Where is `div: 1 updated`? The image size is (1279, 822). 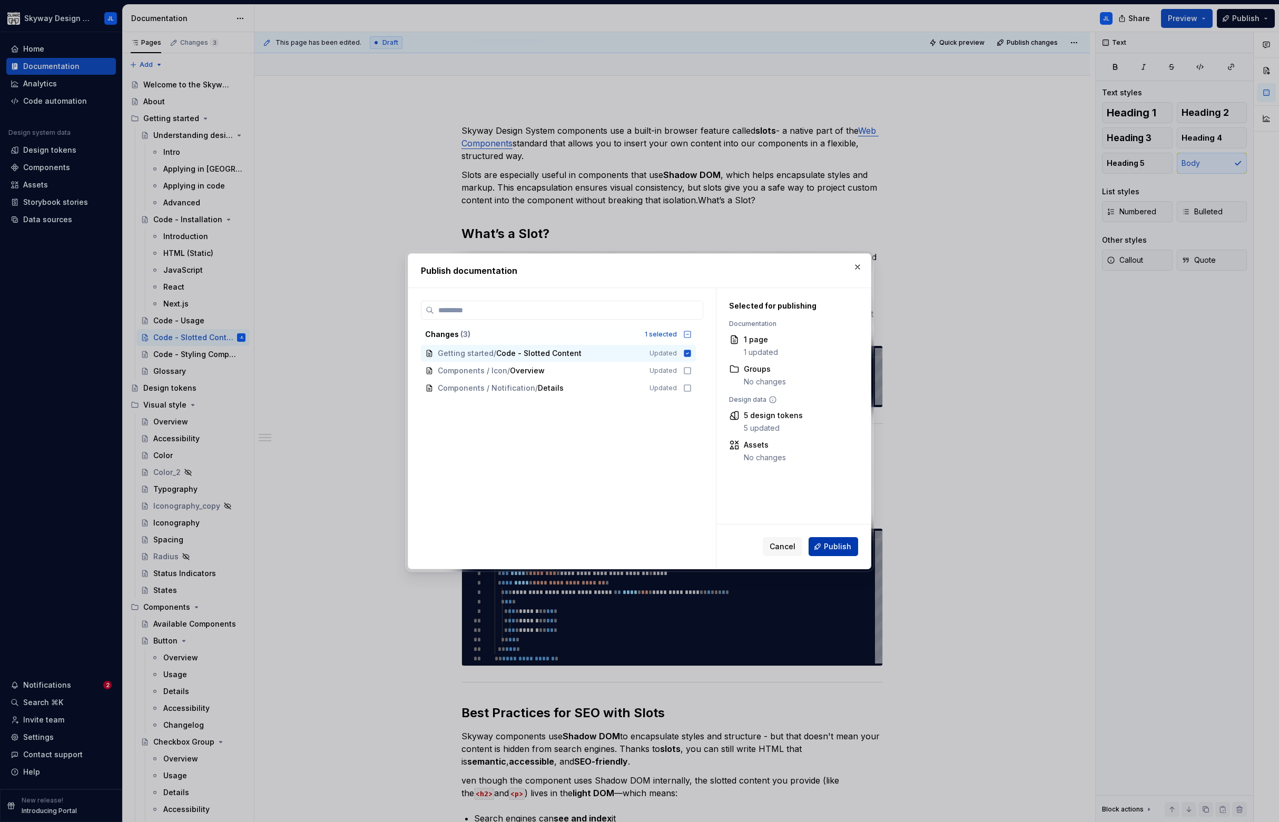 div: 1 updated is located at coordinates (761, 352).